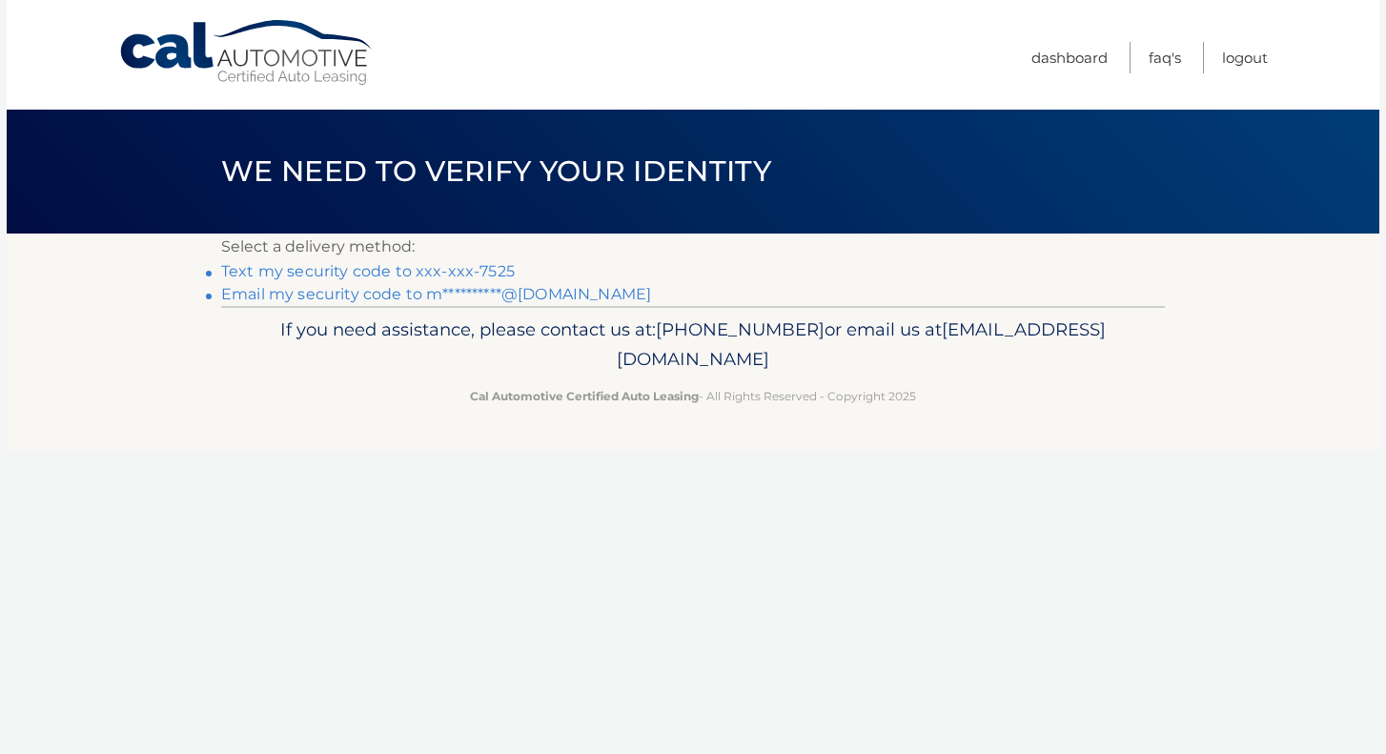  Describe the element at coordinates (693, 396) in the screenshot. I see `p: - All Rights Reserved - Copyright 2025` at that location.